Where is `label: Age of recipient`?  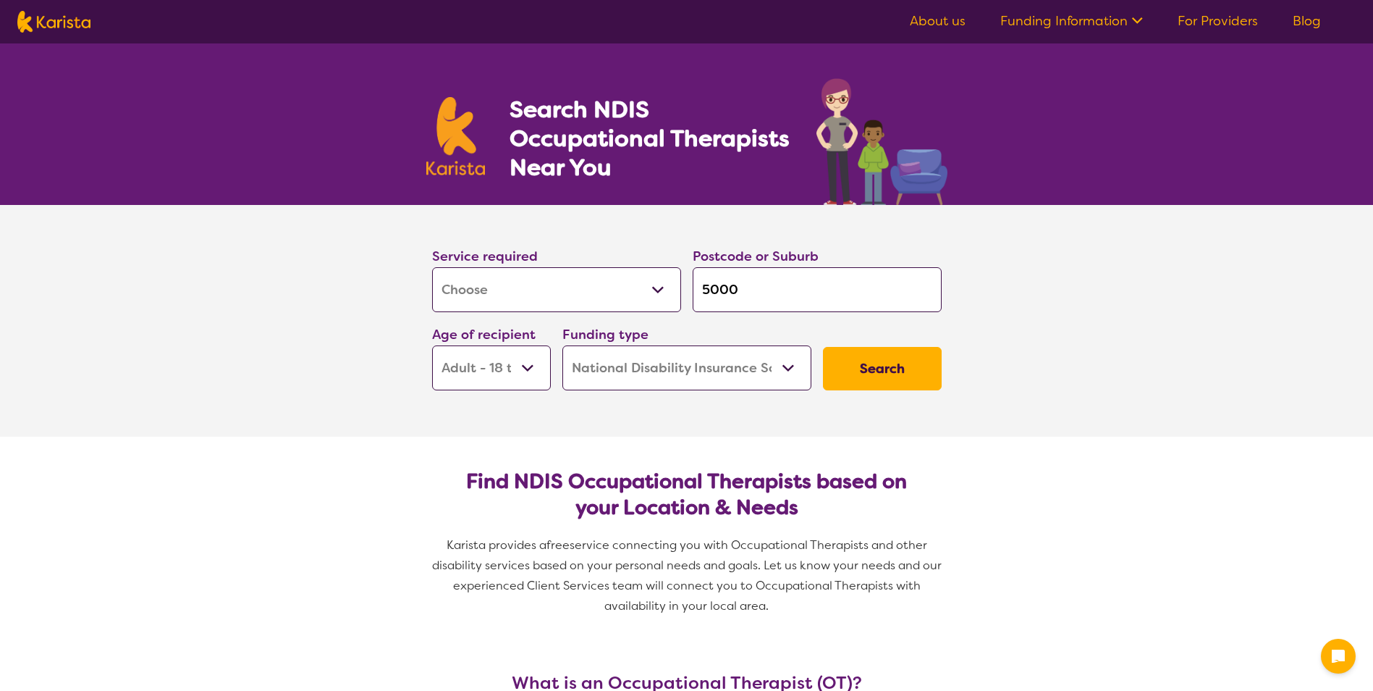 label: Age of recipient is located at coordinates (484, 334).